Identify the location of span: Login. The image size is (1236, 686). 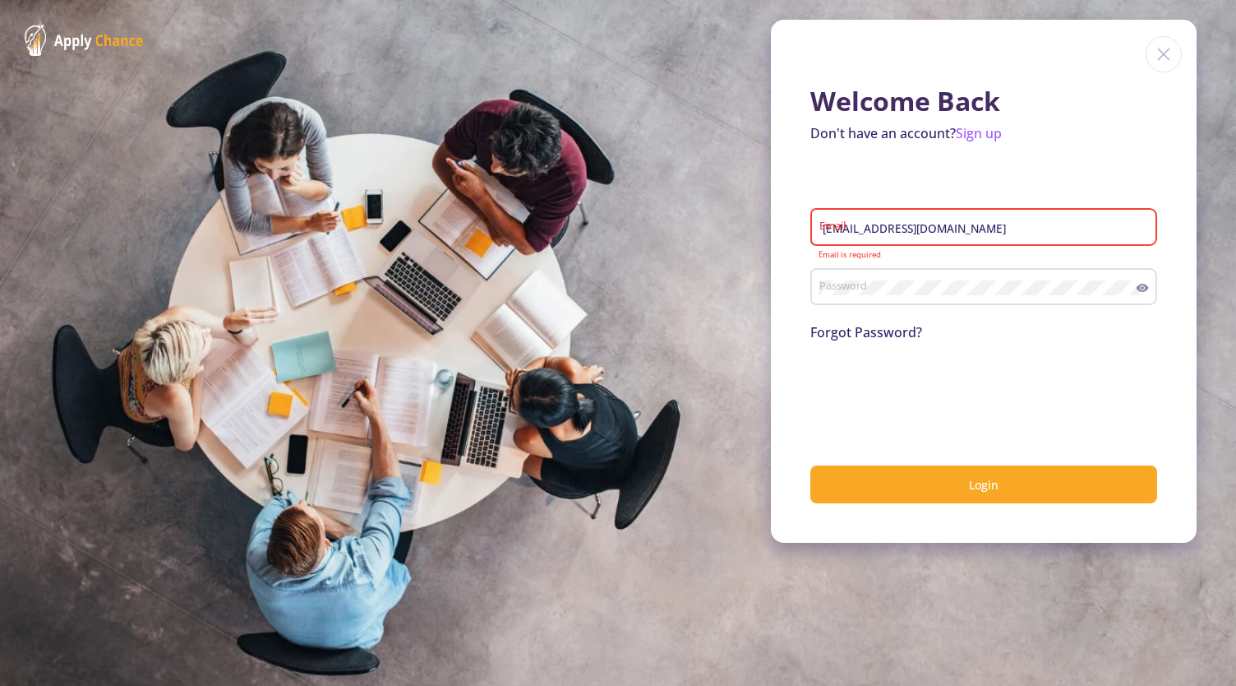
(984, 484).